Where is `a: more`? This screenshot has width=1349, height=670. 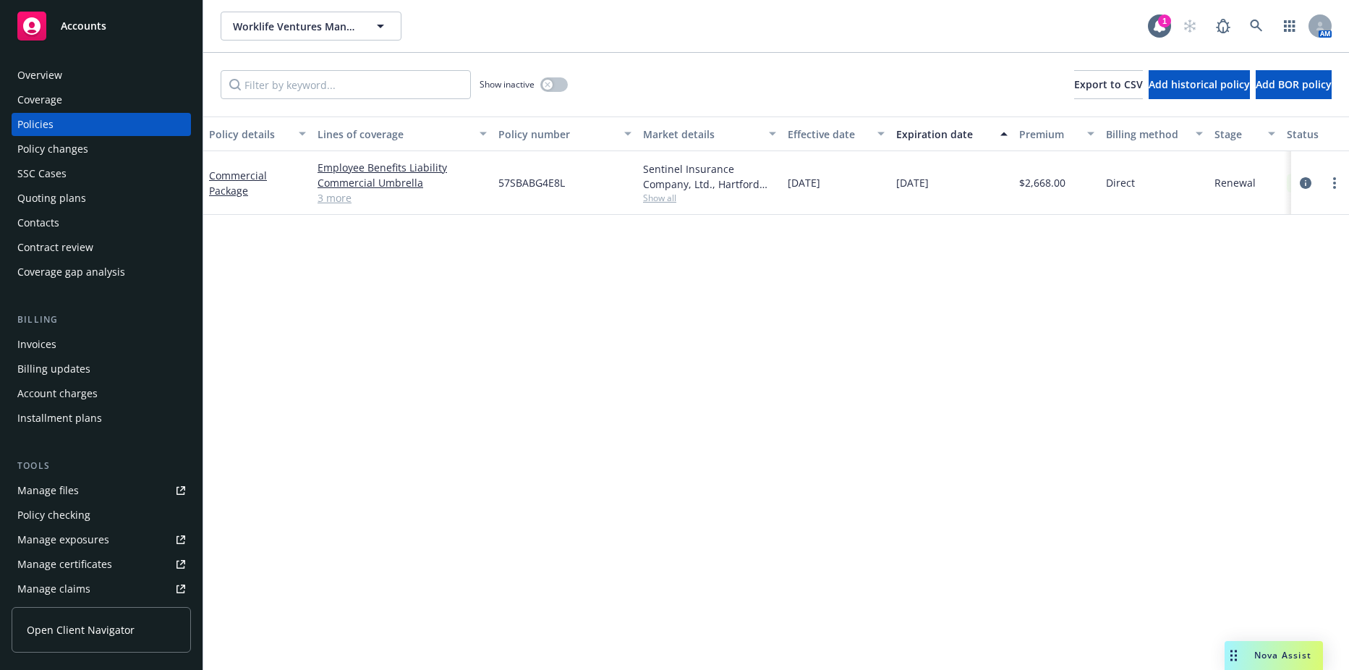 a: more is located at coordinates (1335, 183).